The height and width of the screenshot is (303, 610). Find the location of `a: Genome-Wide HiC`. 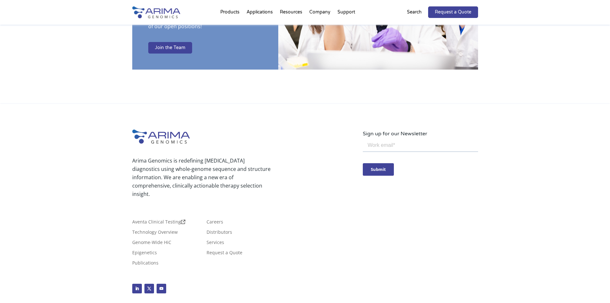

a: Genome-Wide HiC is located at coordinates (152, 243).